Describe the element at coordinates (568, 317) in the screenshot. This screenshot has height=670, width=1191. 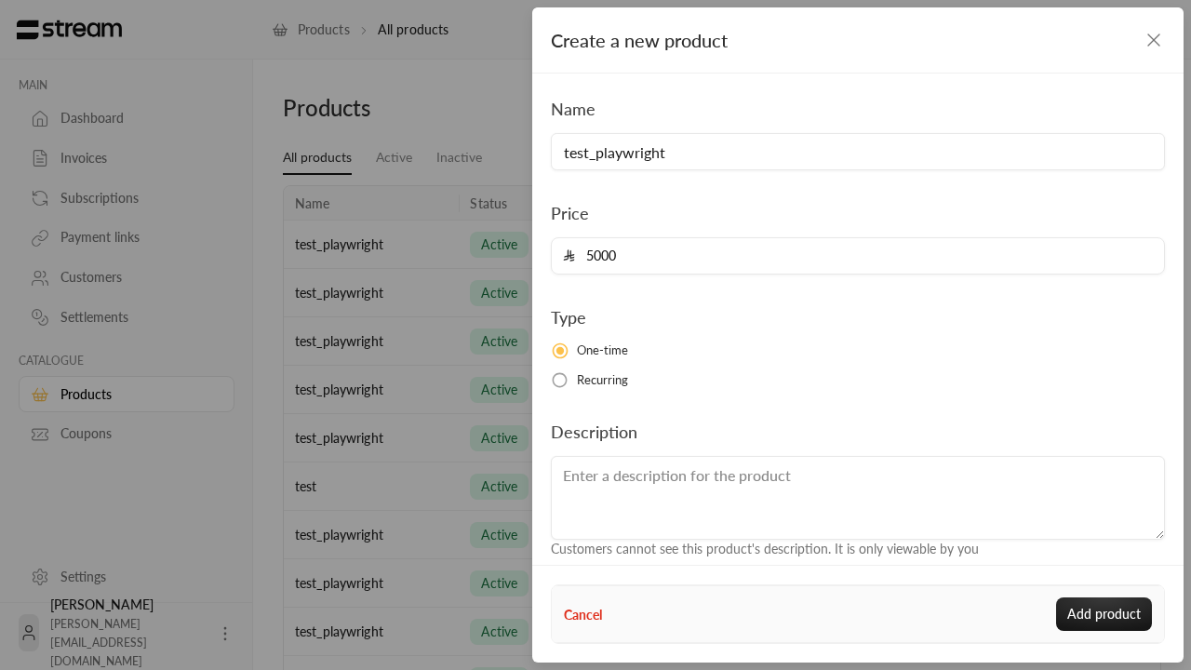
I see `label: Type` at that location.